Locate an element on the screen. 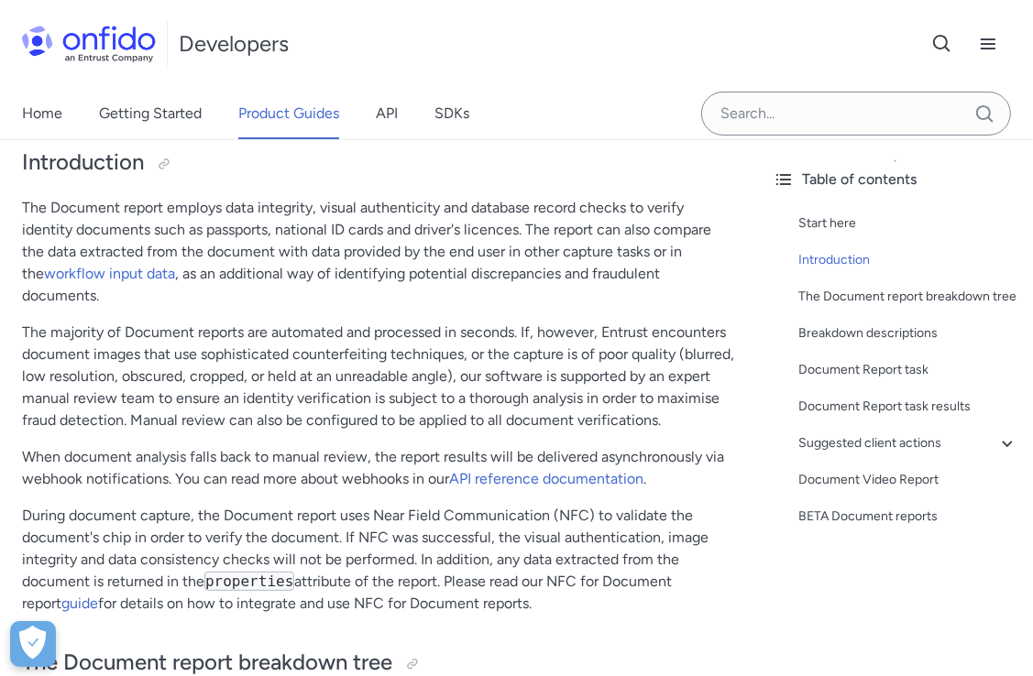 The height and width of the screenshot is (676, 1033). div: Document Report task results is located at coordinates (908, 407).